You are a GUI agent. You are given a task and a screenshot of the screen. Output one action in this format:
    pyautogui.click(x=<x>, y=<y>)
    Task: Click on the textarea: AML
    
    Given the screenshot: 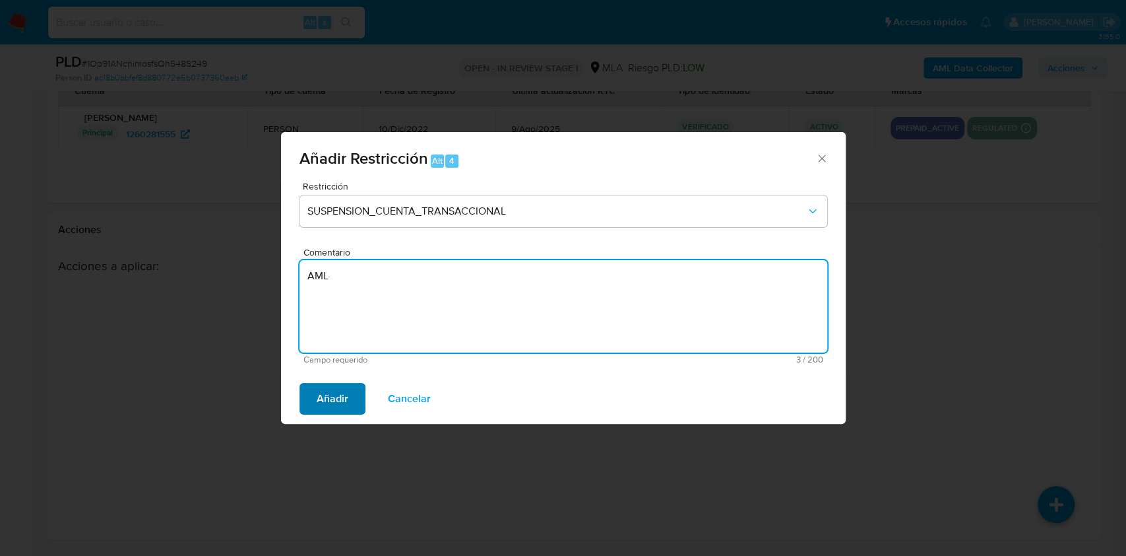 What is the action you would take?
    pyautogui.click(x=563, y=306)
    